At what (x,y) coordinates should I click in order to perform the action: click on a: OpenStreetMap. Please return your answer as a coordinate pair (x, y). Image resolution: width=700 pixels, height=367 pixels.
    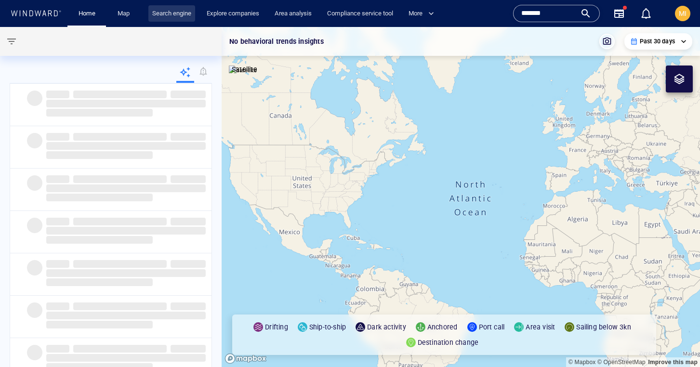
    Looking at the image, I should click on (621, 362).